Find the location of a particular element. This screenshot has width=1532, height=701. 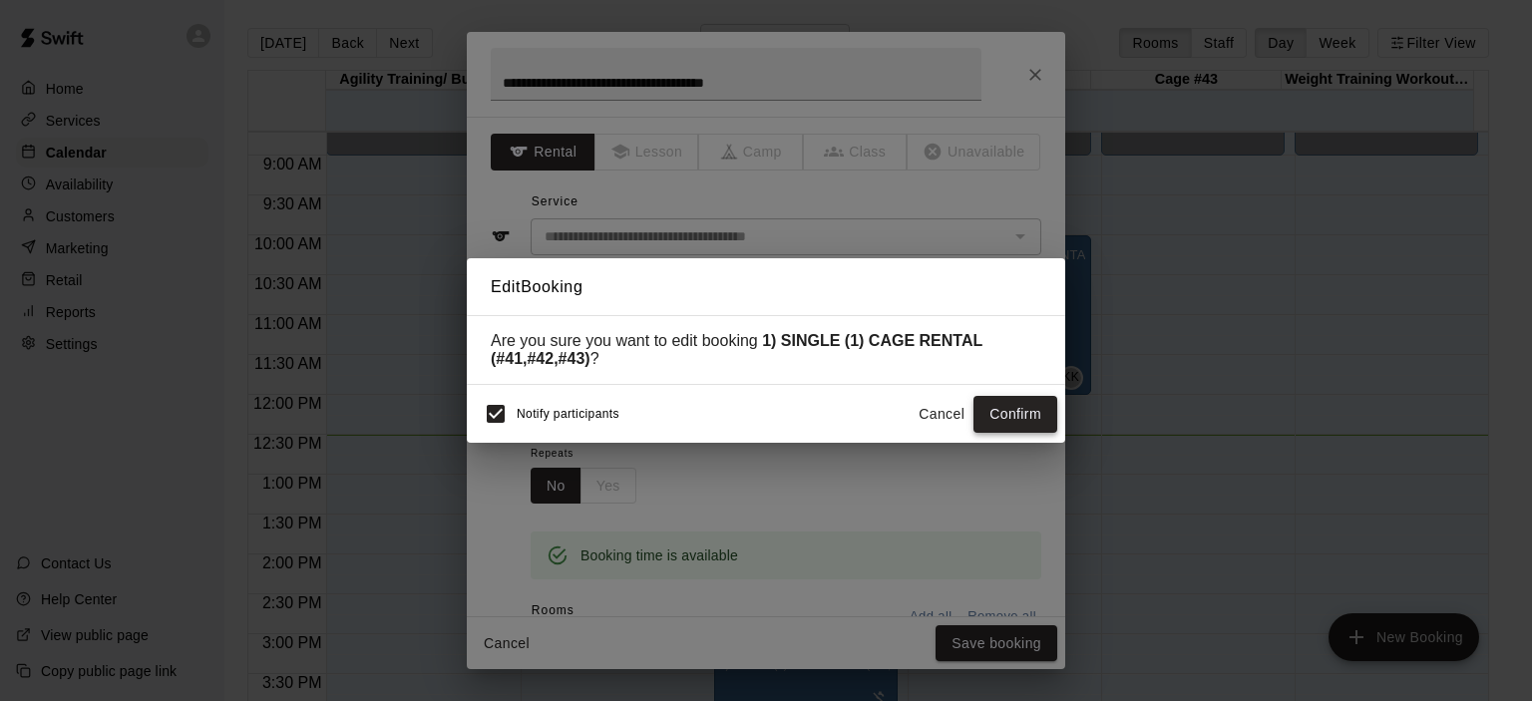

span: Notify participants is located at coordinates (568, 415).